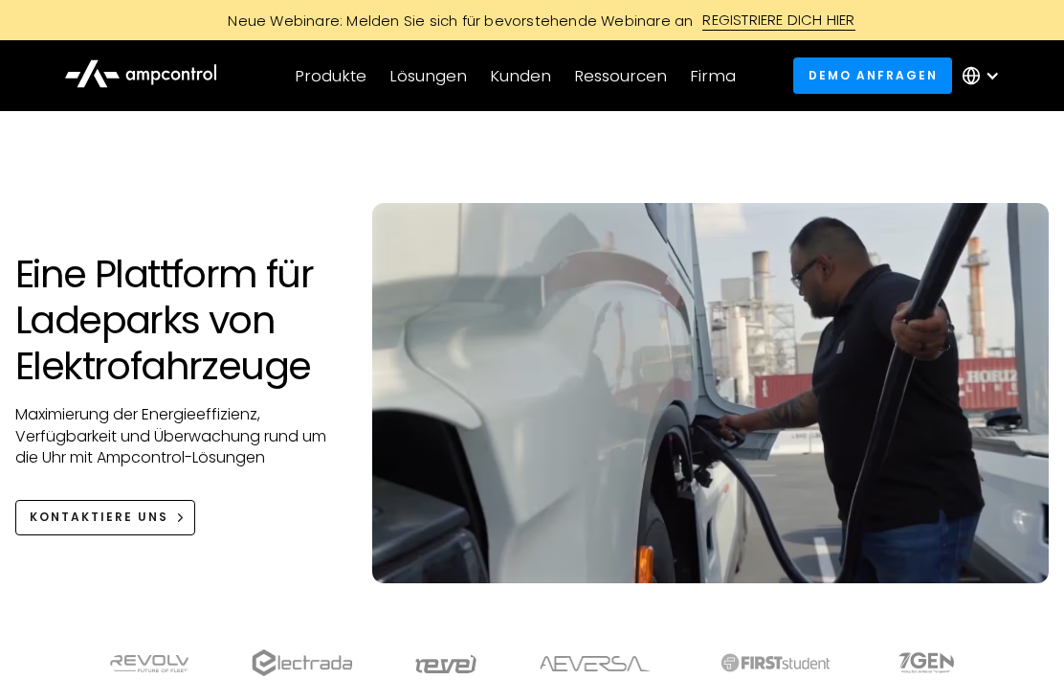 The height and width of the screenshot is (680, 1064). Describe the element at coordinates (174, 320) in the screenshot. I see `h1: Eine Plattform für Ladeparks von Elektrofahrzeuge` at that location.